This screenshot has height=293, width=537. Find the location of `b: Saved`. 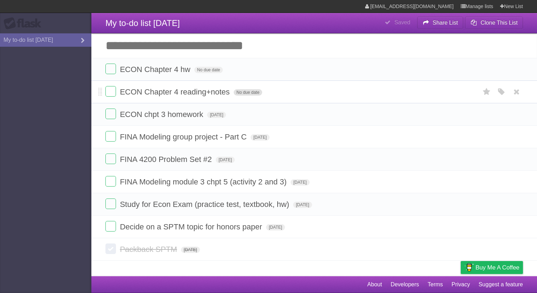

b: Saved is located at coordinates (402, 22).